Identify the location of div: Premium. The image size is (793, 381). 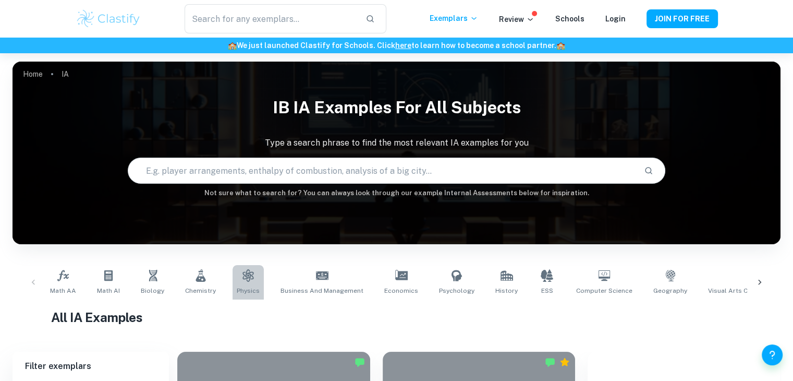
(565, 362).